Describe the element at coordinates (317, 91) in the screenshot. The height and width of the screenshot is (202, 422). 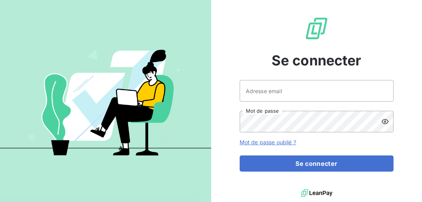
I see `input: placeholder` at that location.